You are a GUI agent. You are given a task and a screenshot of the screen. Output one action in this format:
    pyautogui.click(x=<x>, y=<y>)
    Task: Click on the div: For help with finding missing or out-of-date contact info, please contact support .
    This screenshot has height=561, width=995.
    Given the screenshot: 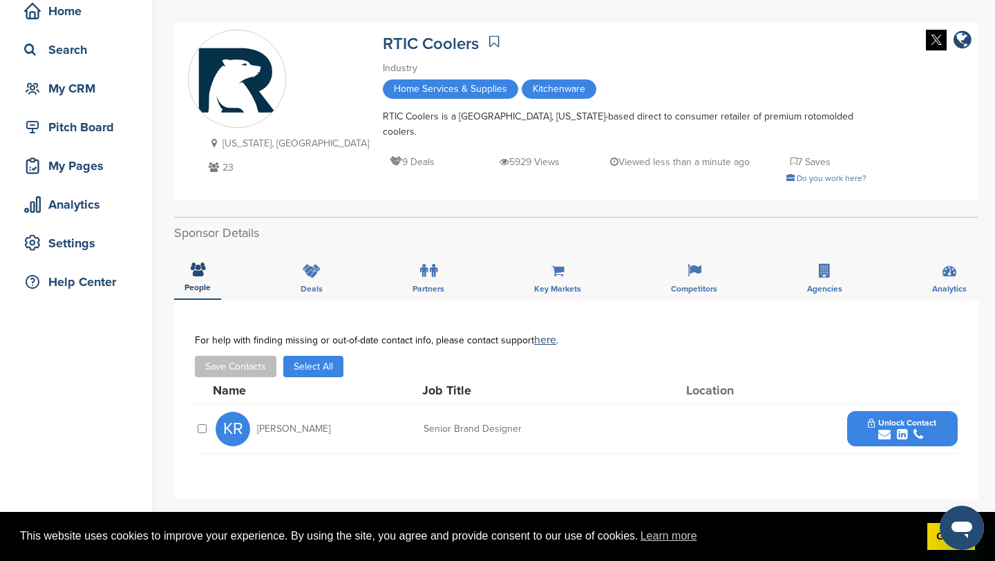 What is the action you would take?
    pyautogui.click(x=576, y=340)
    